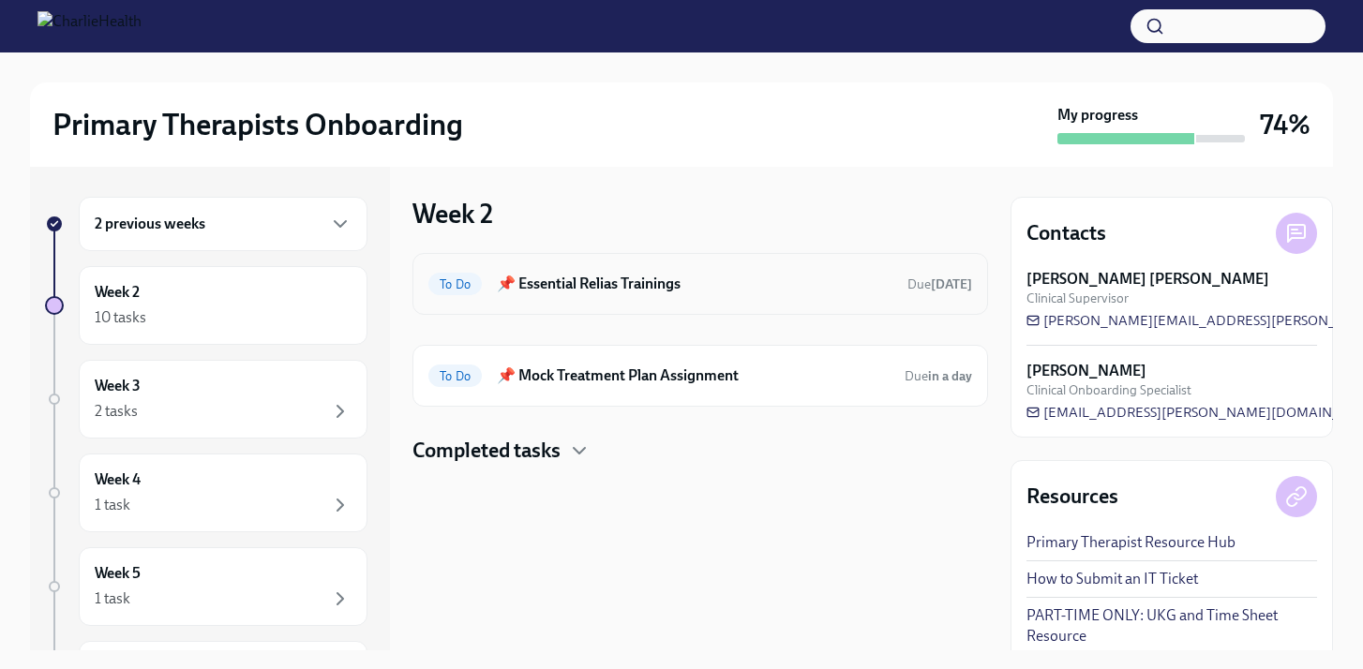 This screenshot has width=1363, height=669. I want to click on h3: Week 2, so click(453, 214).